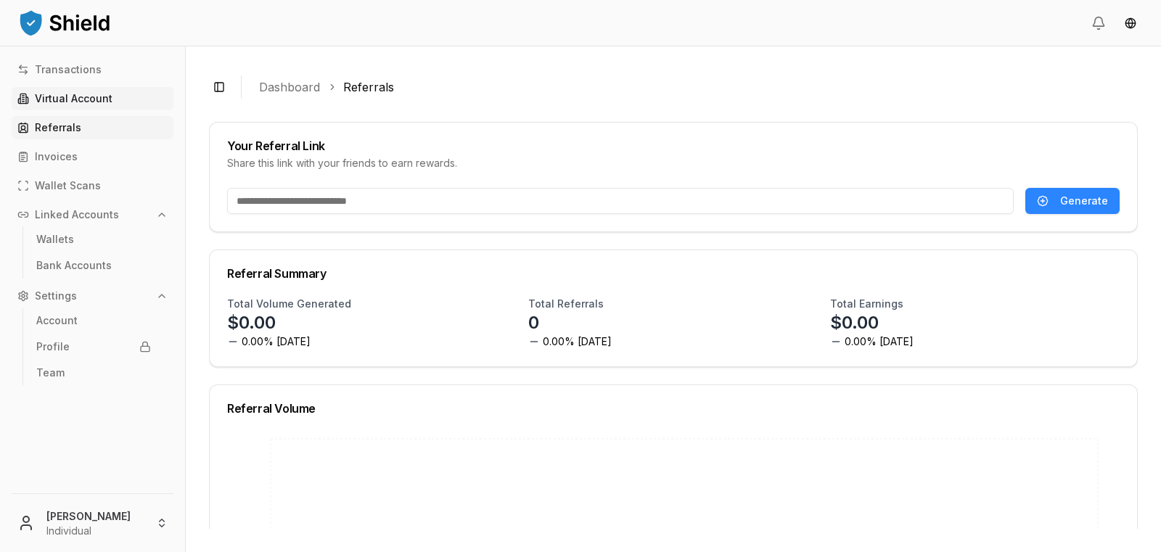 The height and width of the screenshot is (552, 1161). What do you see at coordinates (53, 347) in the screenshot?
I see `p: Profile` at bounding box center [53, 347].